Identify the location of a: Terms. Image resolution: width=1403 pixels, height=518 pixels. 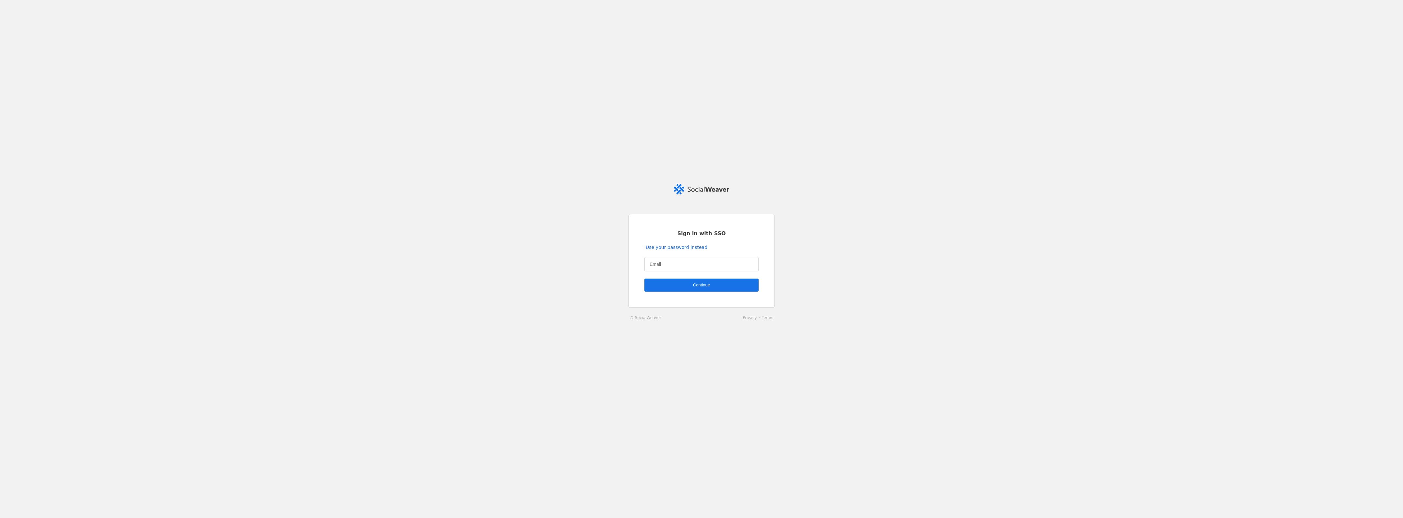
(768, 318).